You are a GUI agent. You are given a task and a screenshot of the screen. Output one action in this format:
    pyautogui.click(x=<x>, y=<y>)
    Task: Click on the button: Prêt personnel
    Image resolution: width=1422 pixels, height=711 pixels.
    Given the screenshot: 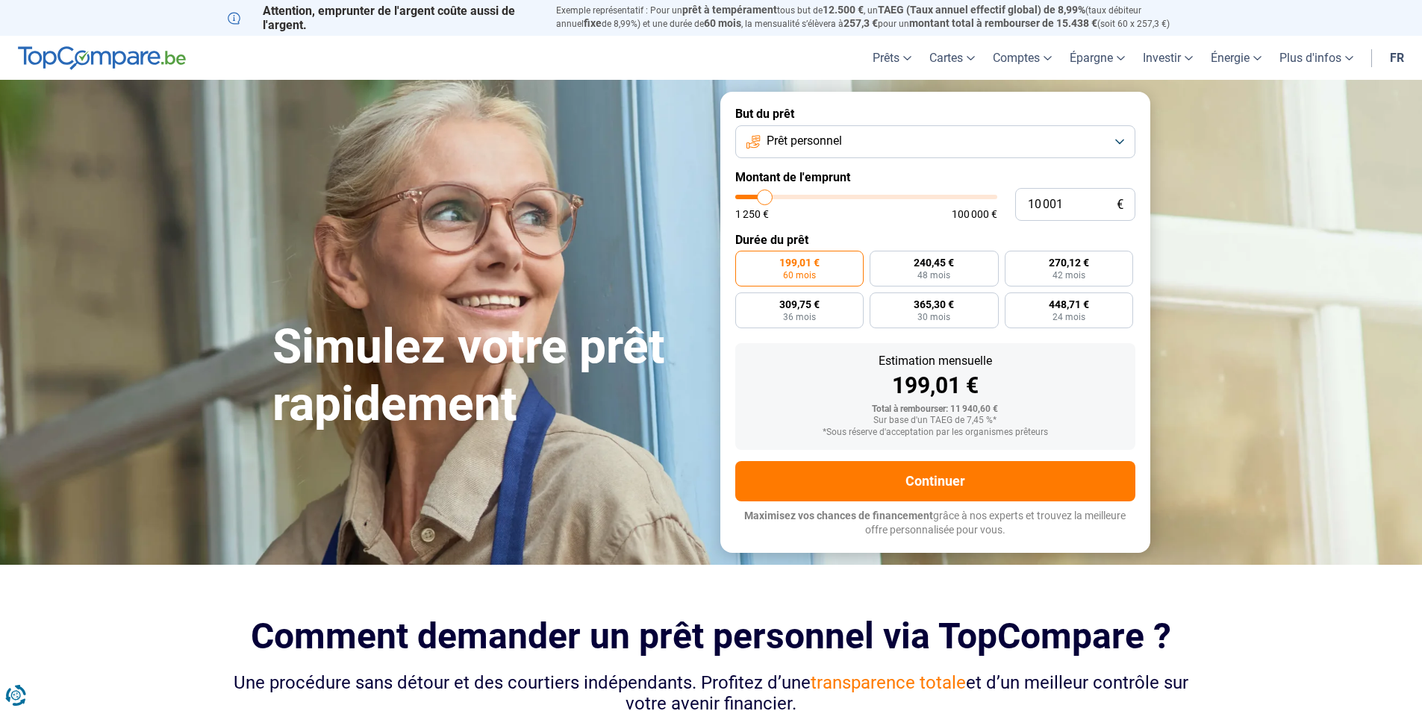 What is the action you would take?
    pyautogui.click(x=935, y=142)
    